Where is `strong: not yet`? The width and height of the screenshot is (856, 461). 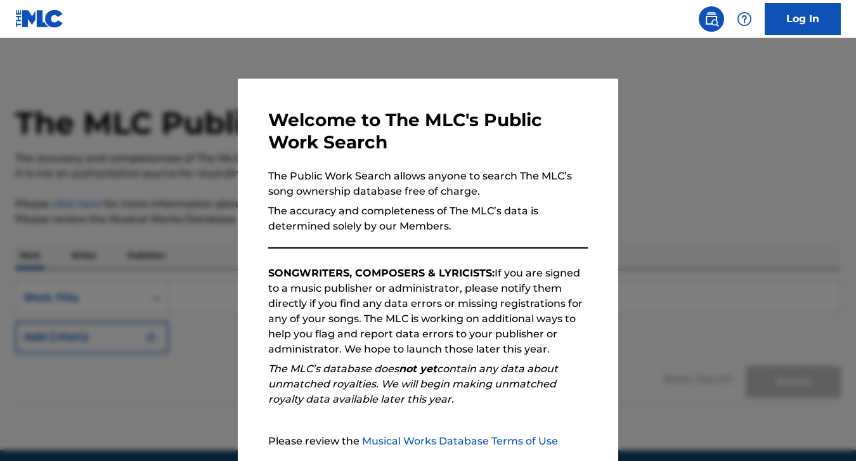 strong: not yet is located at coordinates (418, 369).